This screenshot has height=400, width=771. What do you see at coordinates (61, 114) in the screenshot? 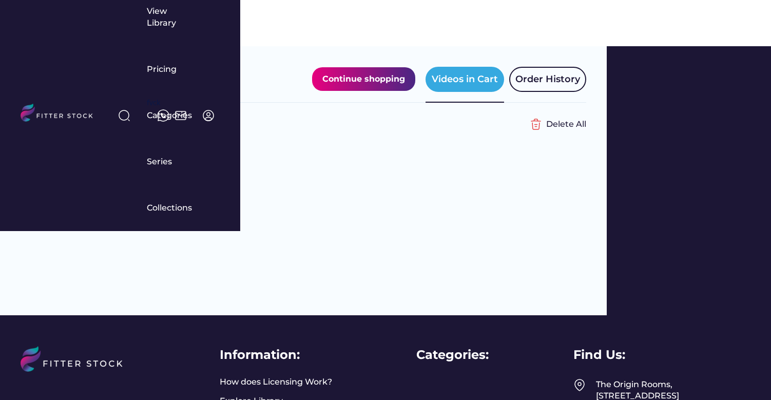
I see `img: LOGO.svg` at bounding box center [61, 114].